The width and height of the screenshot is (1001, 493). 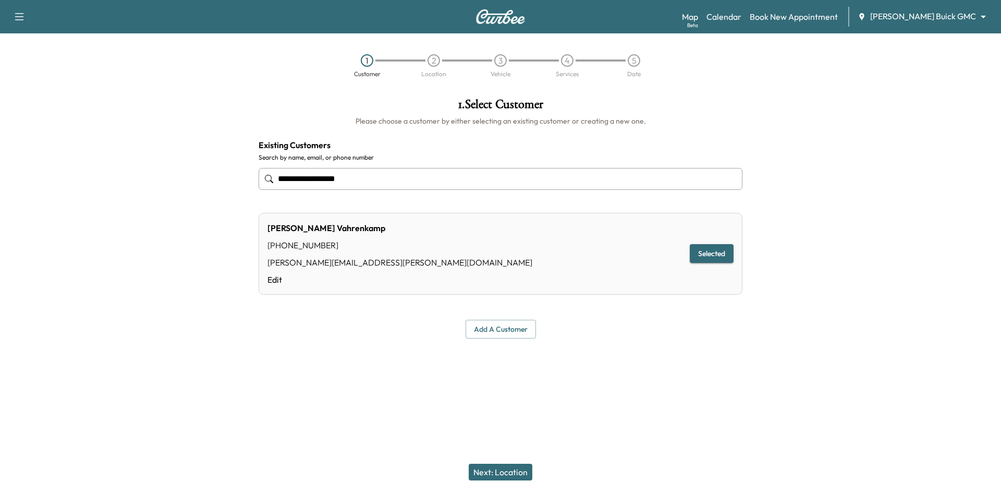 What do you see at coordinates (690, 17) in the screenshot?
I see `a: MapBeta` at bounding box center [690, 17].